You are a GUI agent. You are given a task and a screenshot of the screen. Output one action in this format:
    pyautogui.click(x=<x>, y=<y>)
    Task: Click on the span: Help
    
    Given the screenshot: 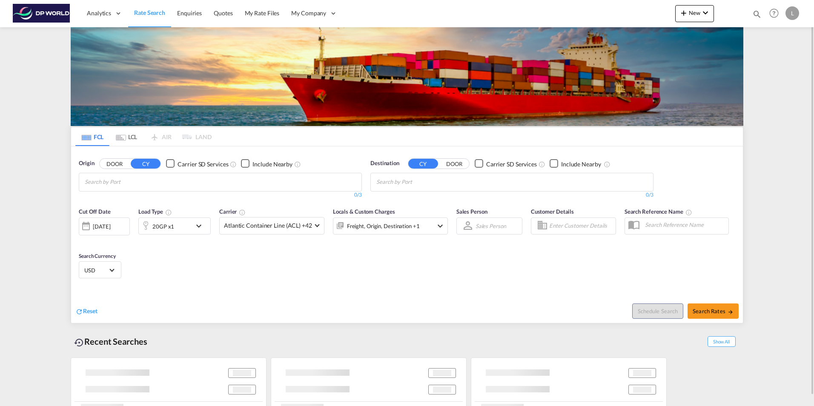 What is the action you would take?
    pyautogui.click(x=774, y=13)
    